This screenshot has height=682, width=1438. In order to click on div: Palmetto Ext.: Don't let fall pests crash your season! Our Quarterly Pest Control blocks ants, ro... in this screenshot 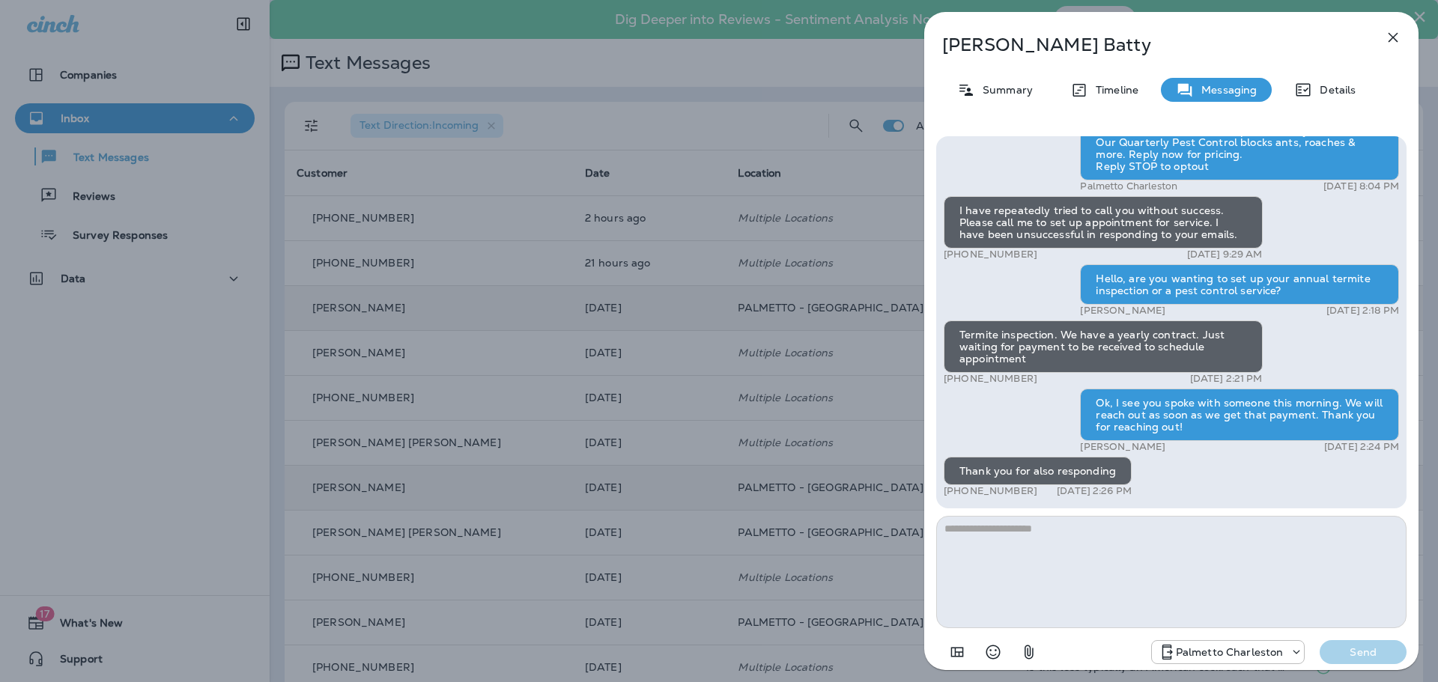, I will do `click(1240, 148)`.